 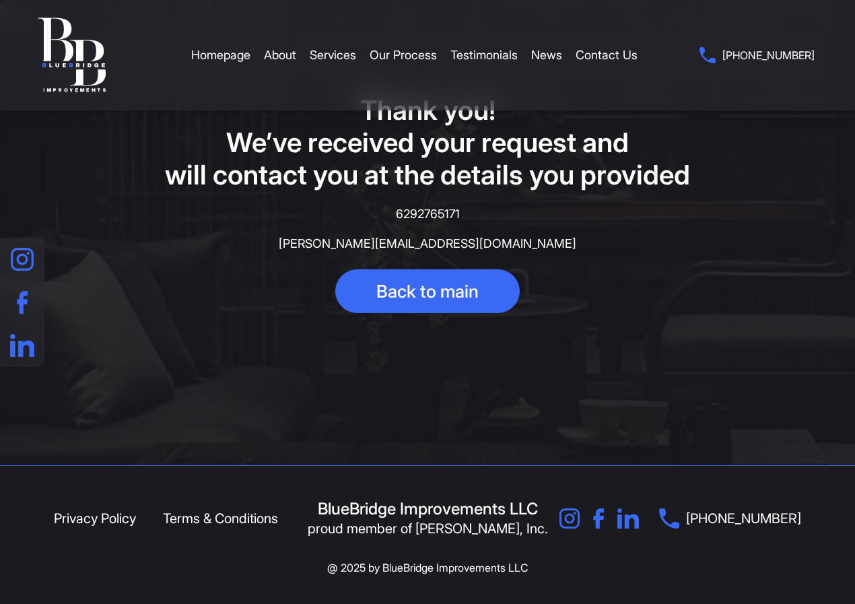 I want to click on a: Our Process, so click(x=403, y=55).